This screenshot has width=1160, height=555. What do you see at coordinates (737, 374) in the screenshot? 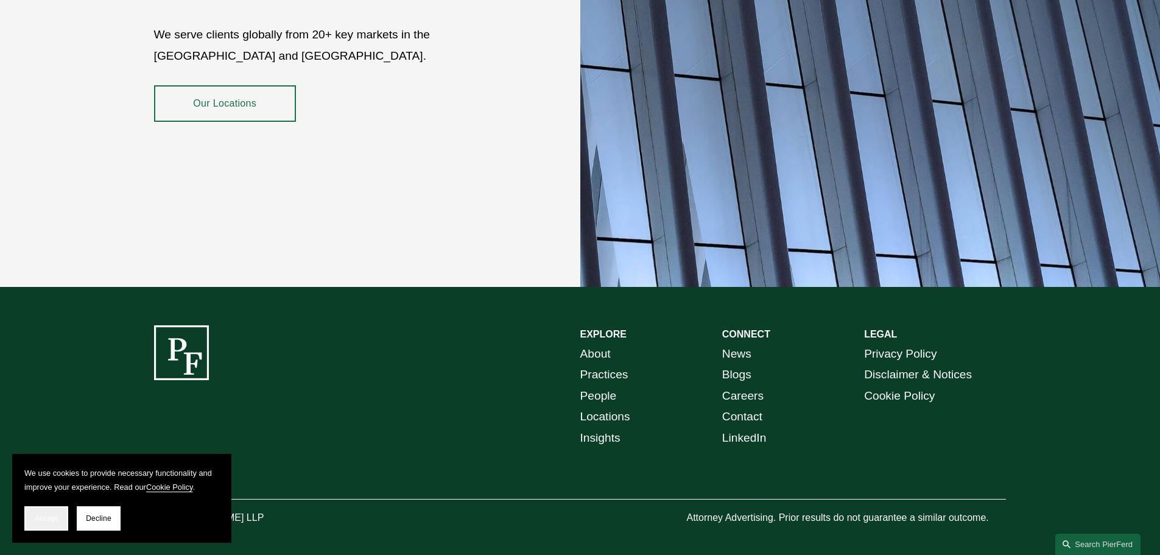
I see `a: Blogs` at bounding box center [737, 374].